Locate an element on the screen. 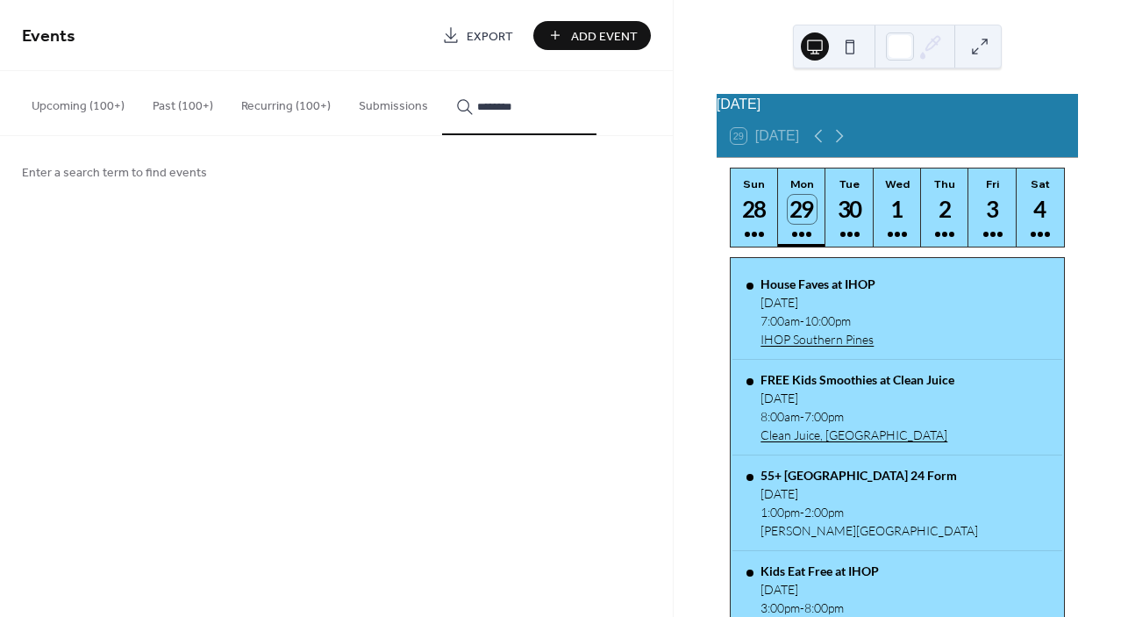 This screenshot has width=1121, height=617. span: Events is located at coordinates (48, 36).